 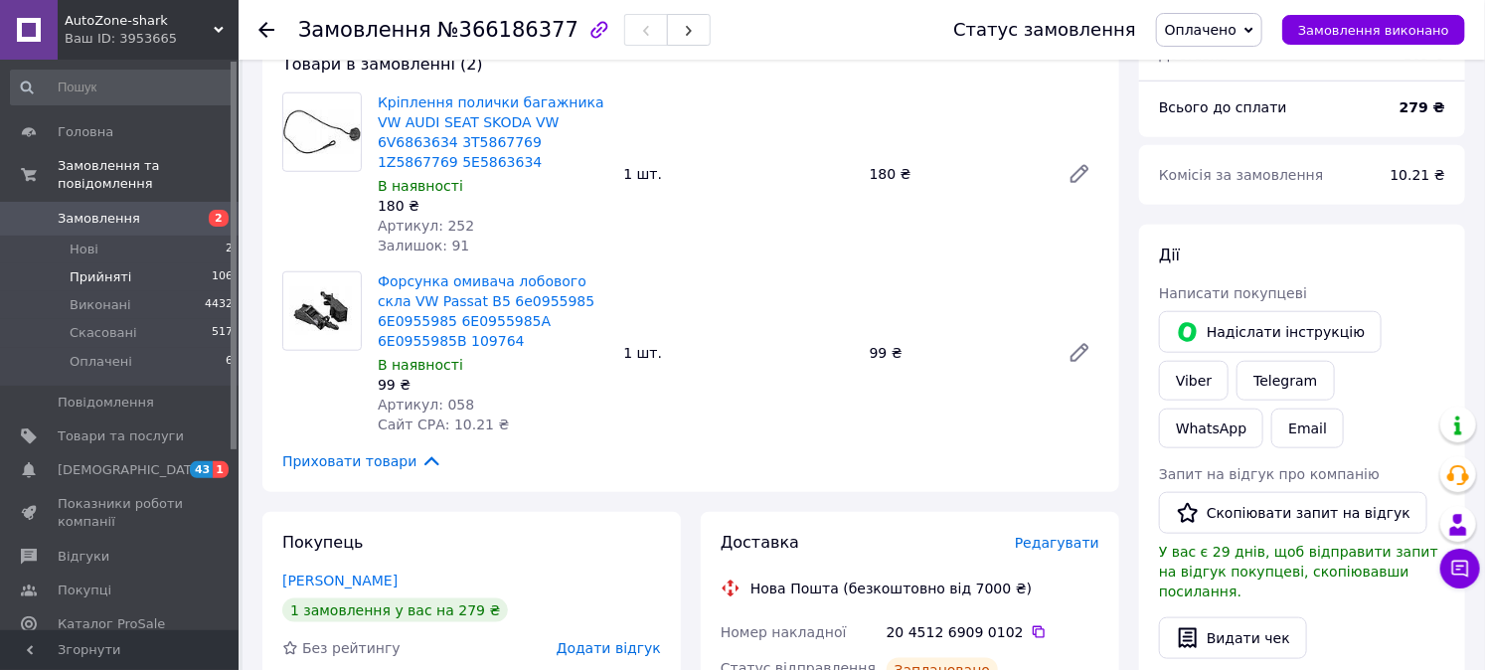 What do you see at coordinates (351, 648) in the screenshot?
I see `span: Без рейтингу` at bounding box center [351, 648].